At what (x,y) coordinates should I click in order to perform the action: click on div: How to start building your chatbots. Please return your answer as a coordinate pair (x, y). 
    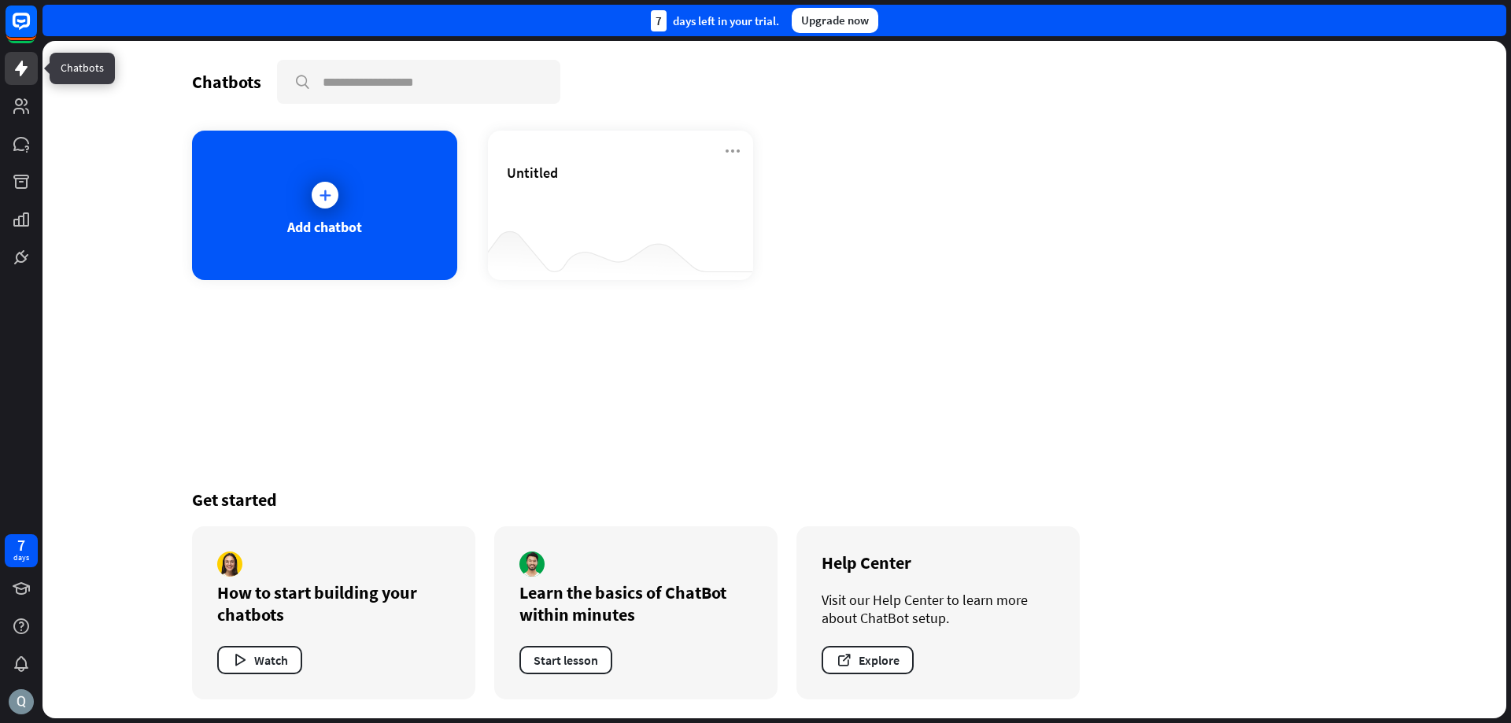
    Looking at the image, I should click on (334, 603).